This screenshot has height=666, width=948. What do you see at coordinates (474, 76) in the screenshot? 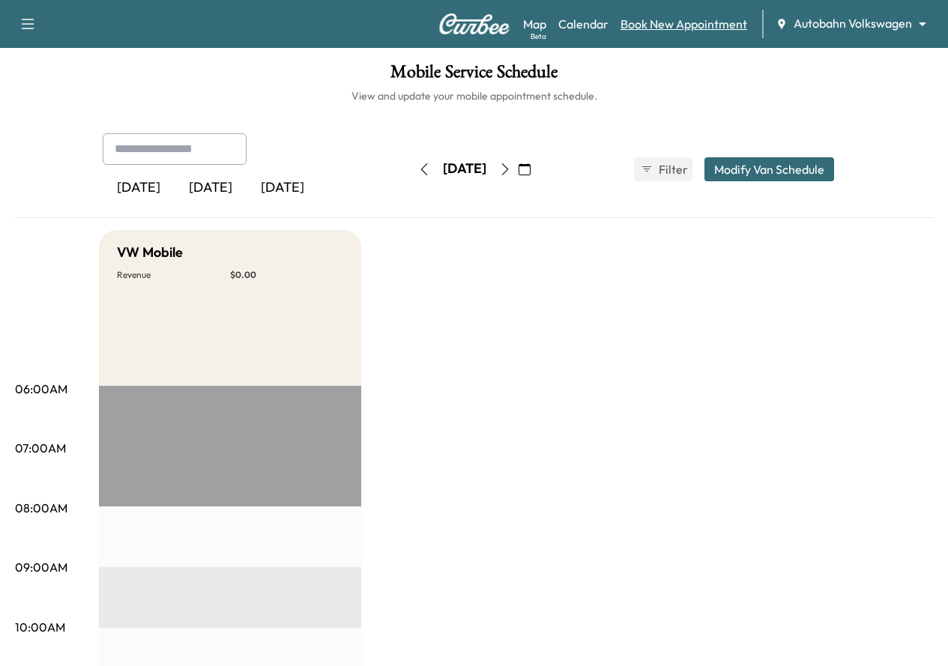
I see `h1: Mobile Service Schedule` at bounding box center [474, 76].